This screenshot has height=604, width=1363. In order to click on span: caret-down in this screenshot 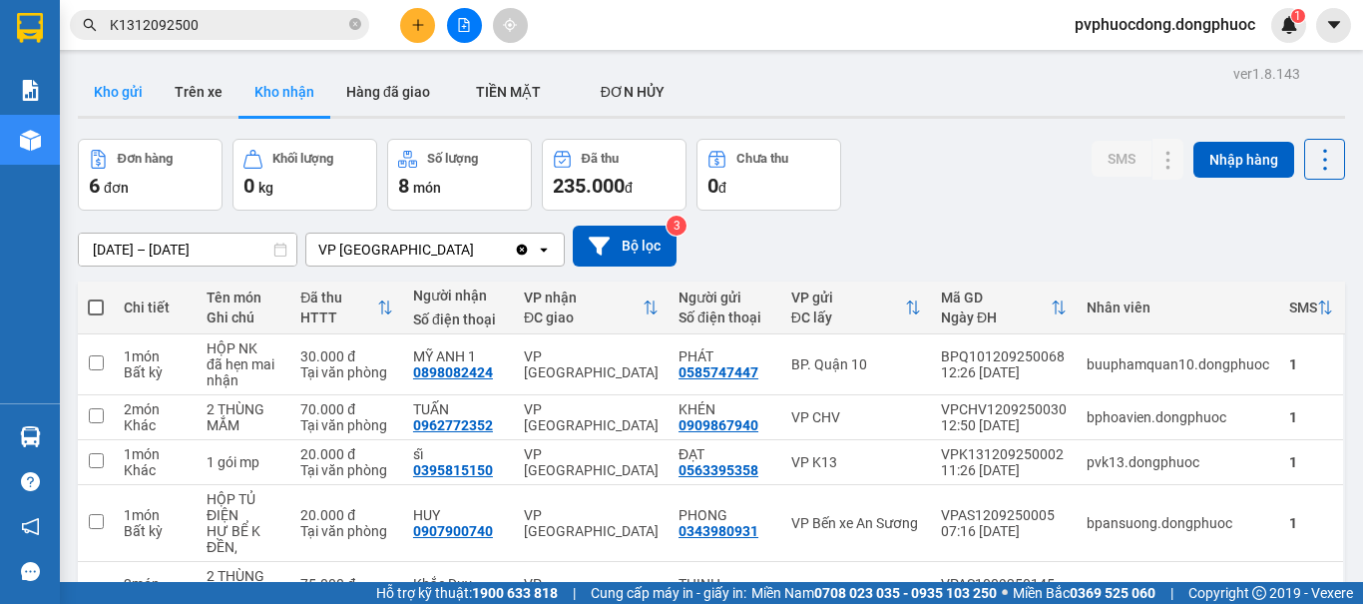, I will do `click(1334, 25)`.